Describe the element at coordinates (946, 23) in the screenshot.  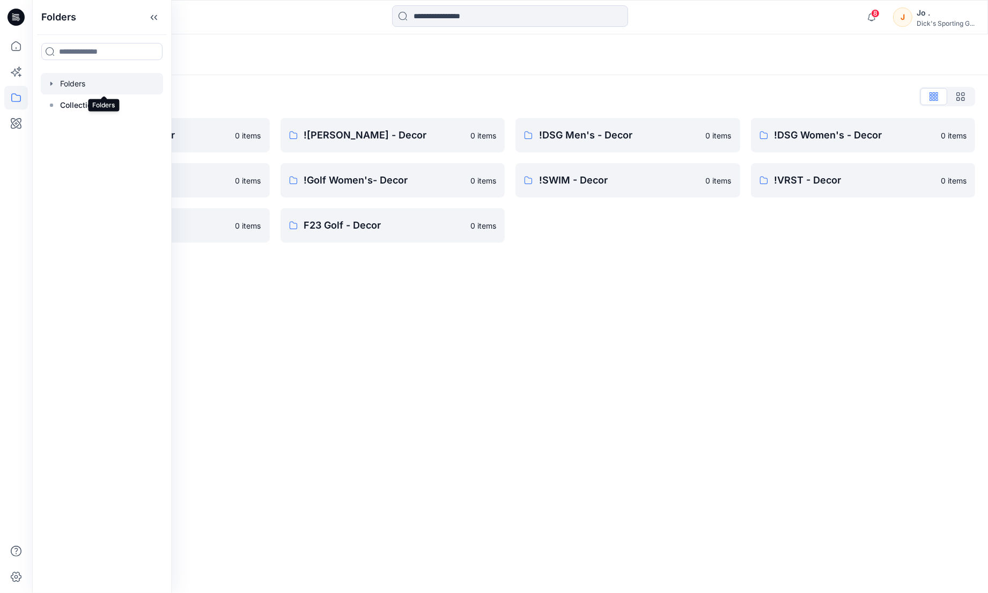
I see `div: Dick's Sporting G...` at that location.